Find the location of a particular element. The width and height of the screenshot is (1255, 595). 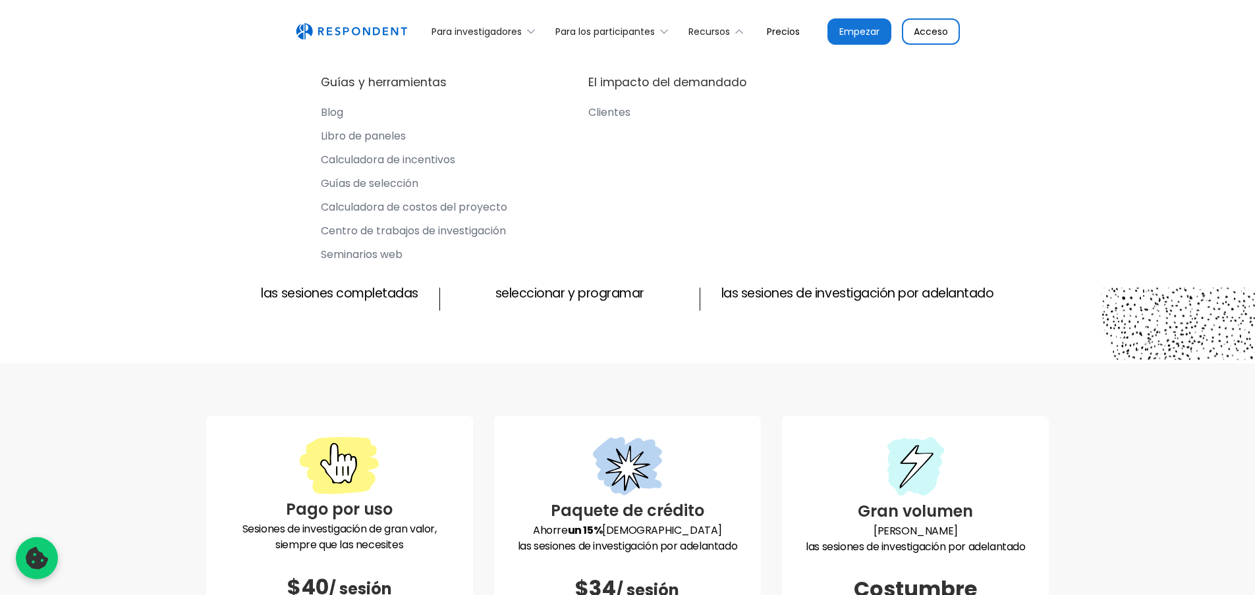

a: Centro de trabajos de investigación is located at coordinates (414, 234).